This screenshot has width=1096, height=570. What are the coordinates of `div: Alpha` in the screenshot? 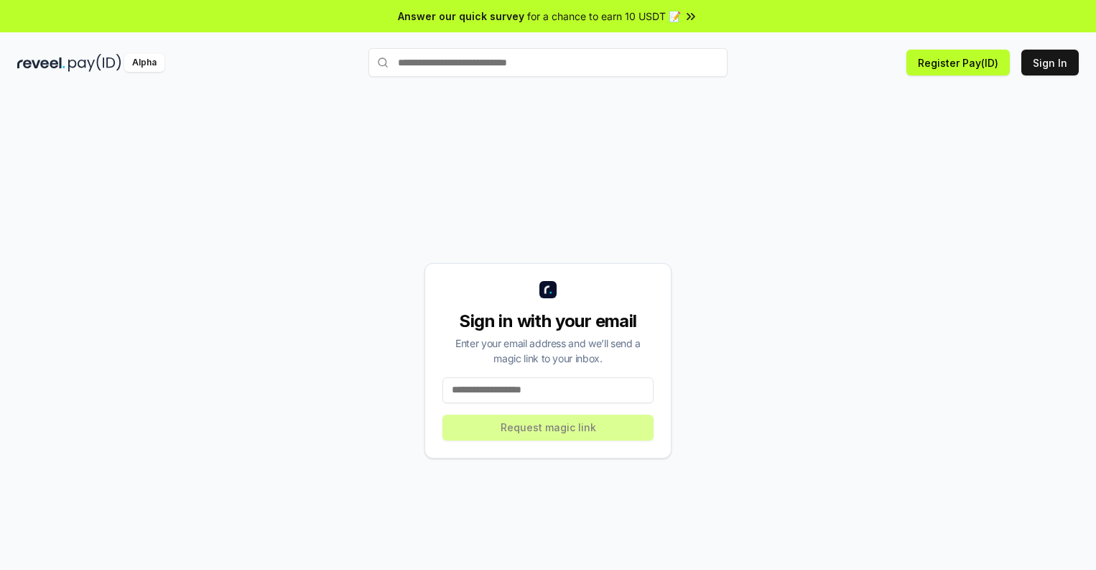 It's located at (144, 63).